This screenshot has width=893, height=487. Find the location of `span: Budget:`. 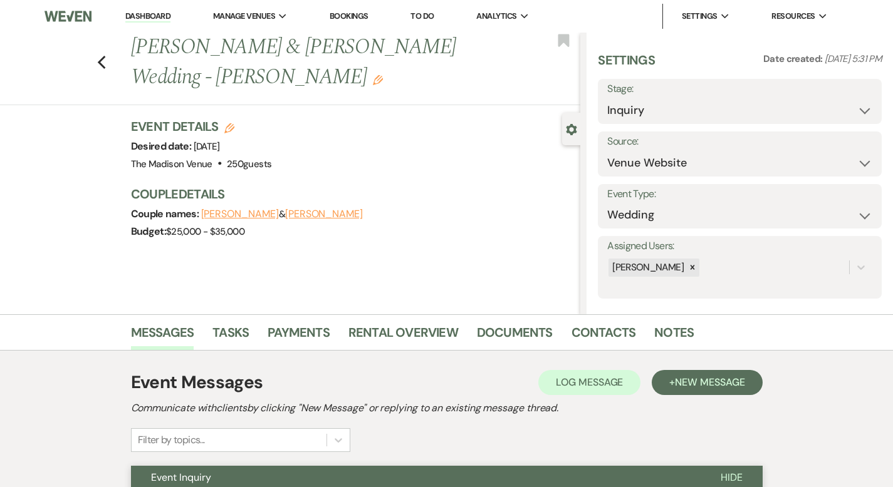

span: Budget: is located at coordinates (148, 231).